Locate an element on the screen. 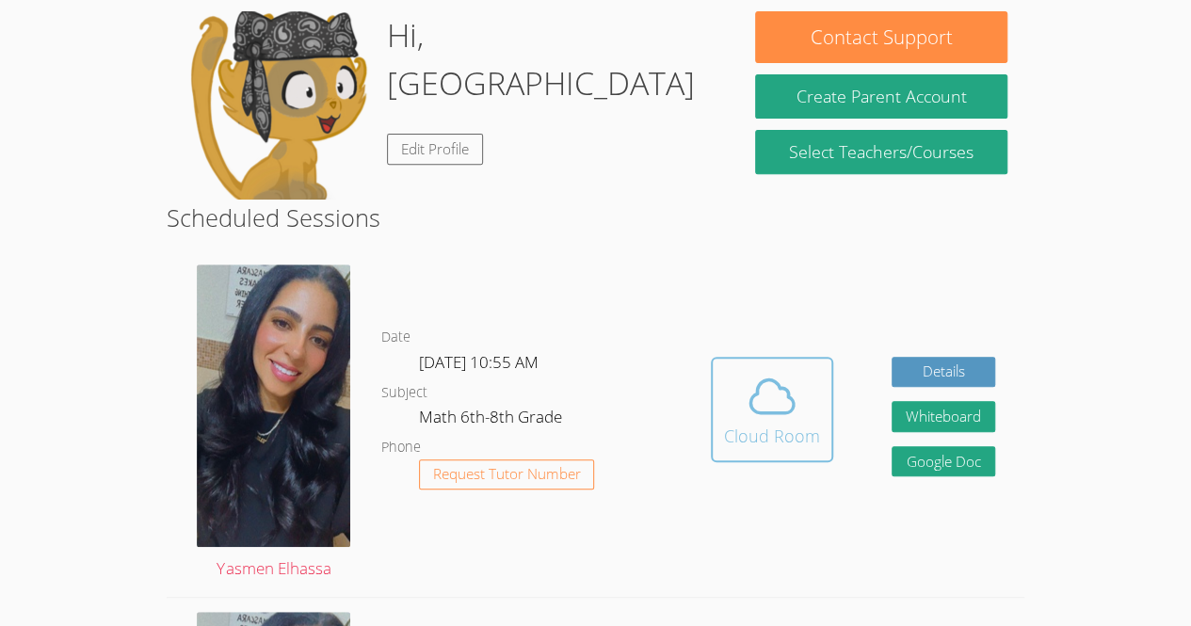 The image size is (1191, 626). dd: Math 6th-8th Grade is located at coordinates (493, 420).